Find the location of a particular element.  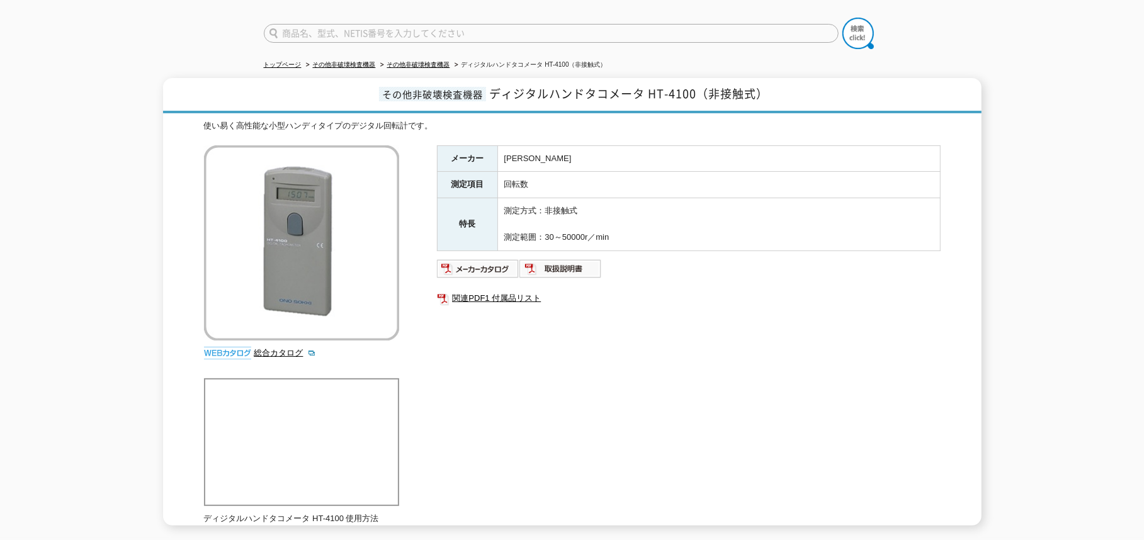

img: 取扱説明書 is located at coordinates (560, 269).